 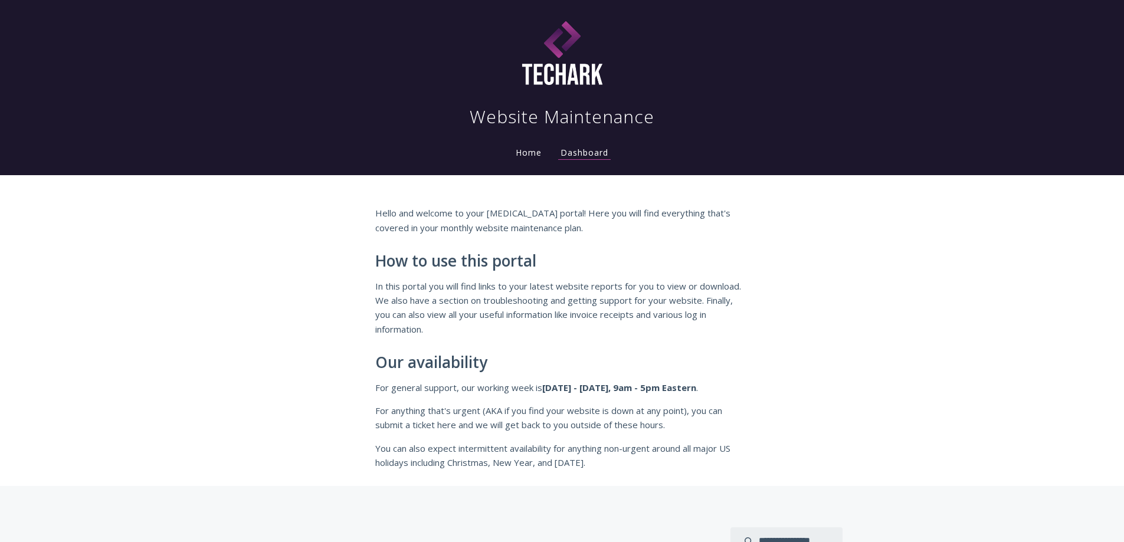 I want to click on p: For anything that's urgent (AKA if you find your website is down at any point), you can submit a ..., so click(x=562, y=418).